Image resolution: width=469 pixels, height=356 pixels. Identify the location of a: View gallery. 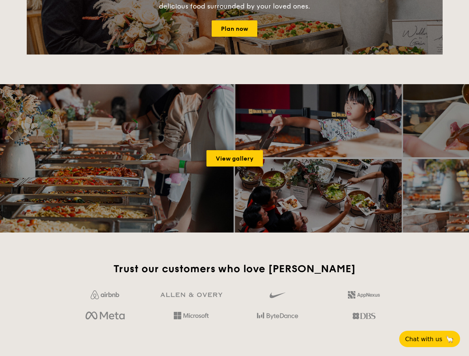
(234, 158).